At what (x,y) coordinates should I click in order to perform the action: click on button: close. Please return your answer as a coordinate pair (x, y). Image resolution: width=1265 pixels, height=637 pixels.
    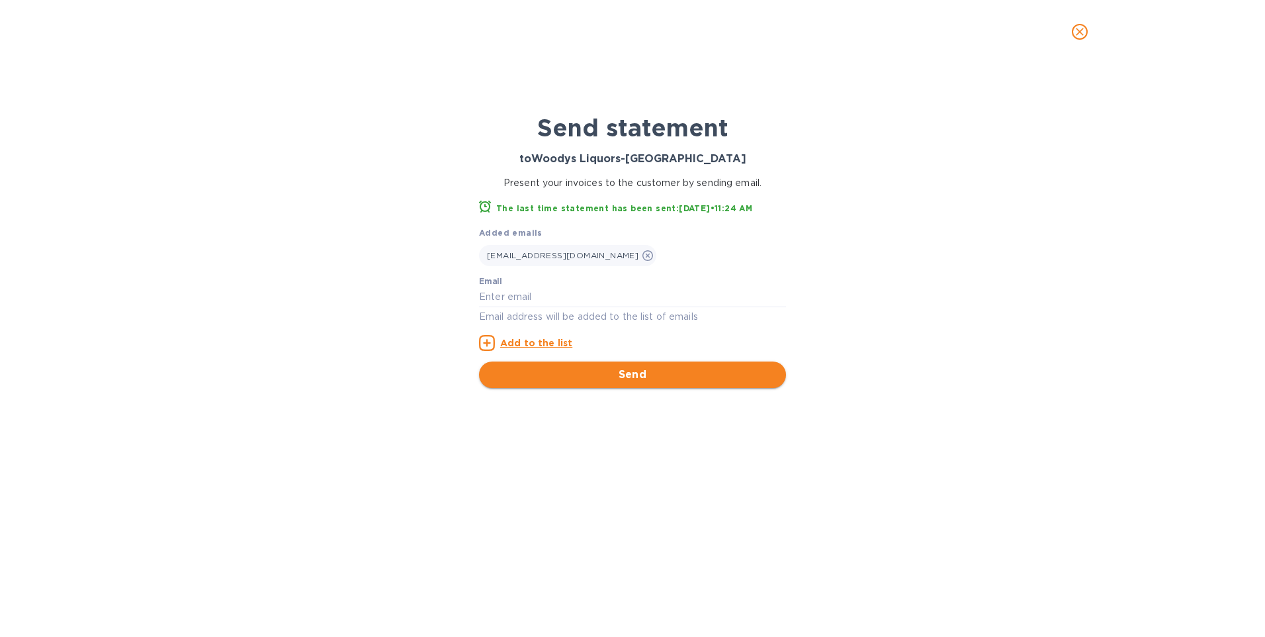
    Looking at the image, I should click on (1080, 32).